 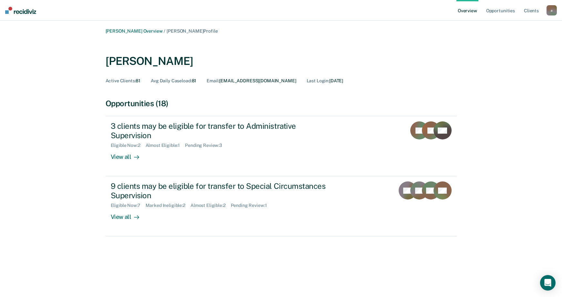 I want to click on a: 9 clients may be eligible for transfer to Special Circumstances SupervisionEligible Now:7Marked I..., so click(x=281, y=206).